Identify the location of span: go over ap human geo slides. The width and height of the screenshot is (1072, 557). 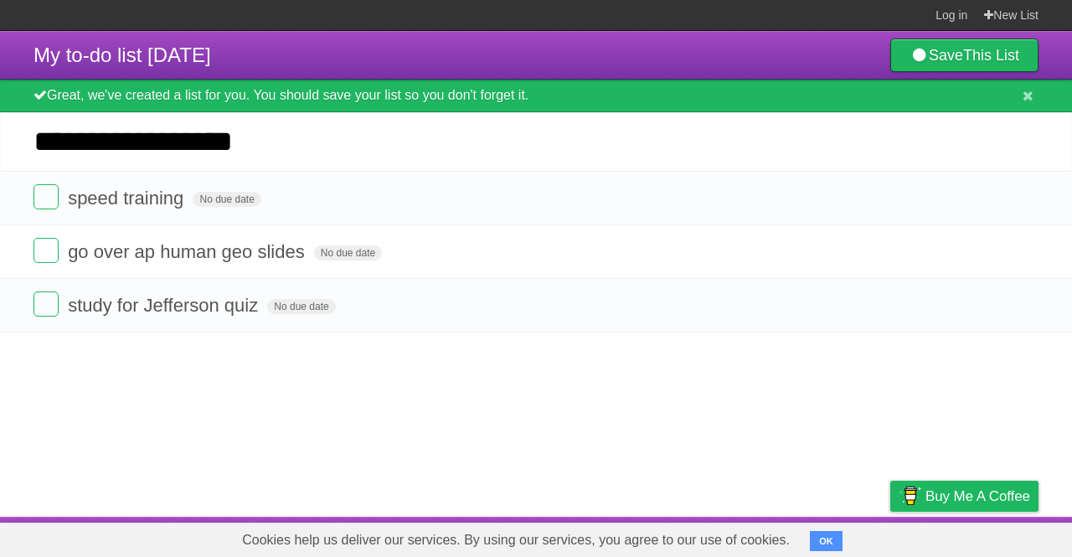
(188, 251).